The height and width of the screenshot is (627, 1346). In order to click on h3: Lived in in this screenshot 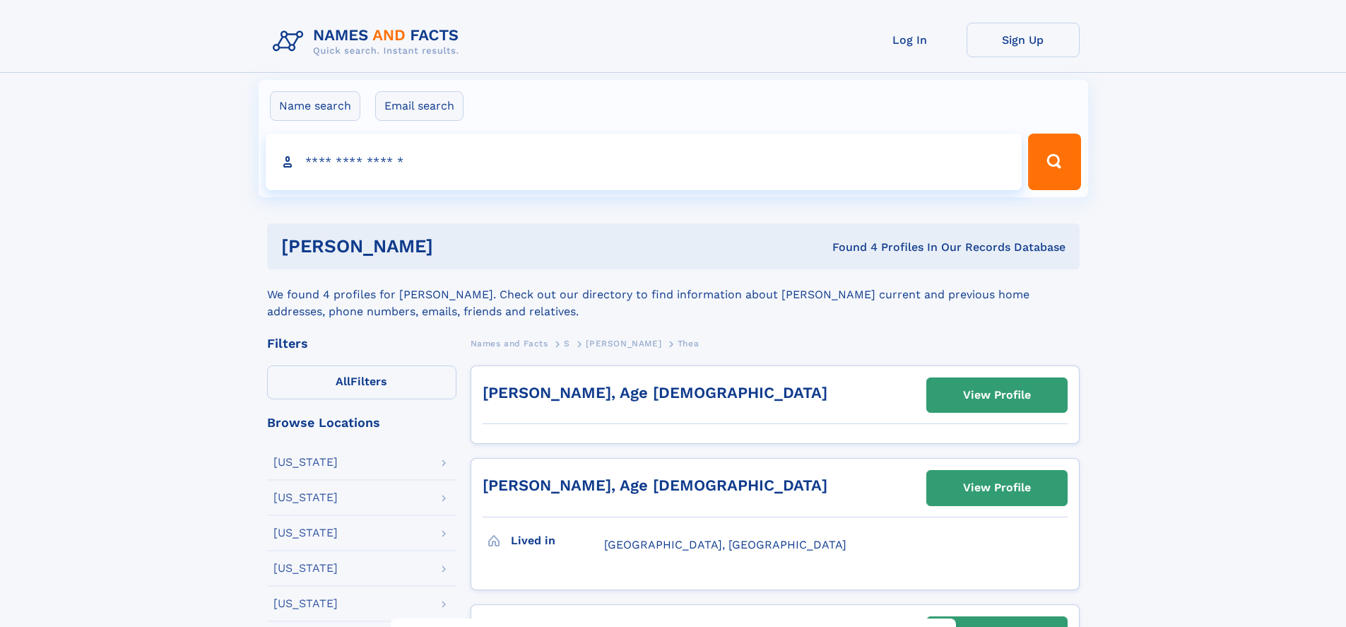, I will do `click(557, 540)`.